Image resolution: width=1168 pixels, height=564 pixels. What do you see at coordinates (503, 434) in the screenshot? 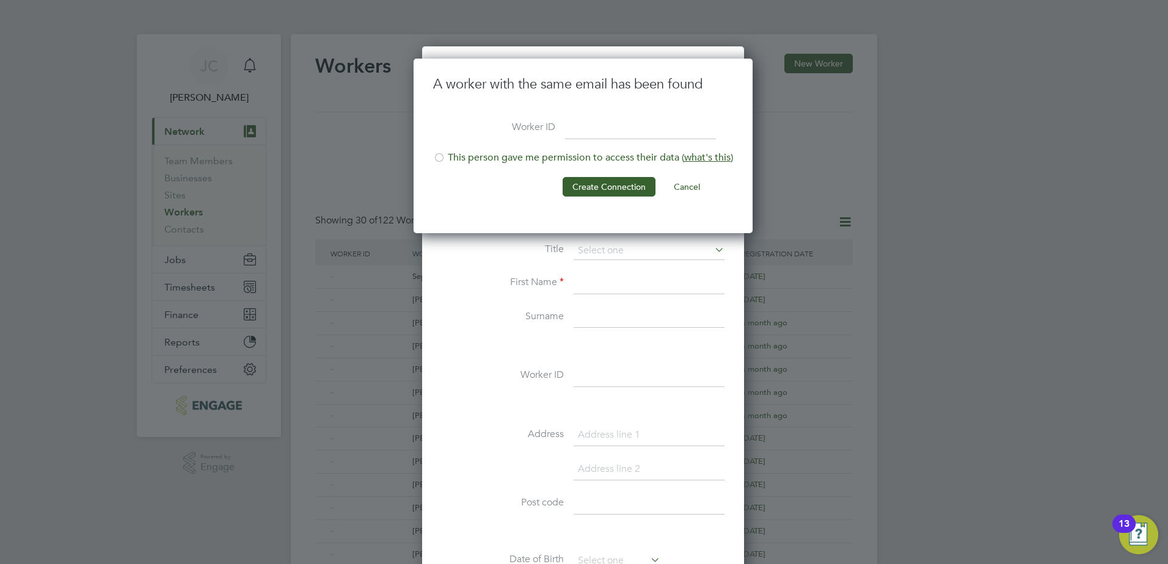
I see `label: Address` at bounding box center [503, 434].